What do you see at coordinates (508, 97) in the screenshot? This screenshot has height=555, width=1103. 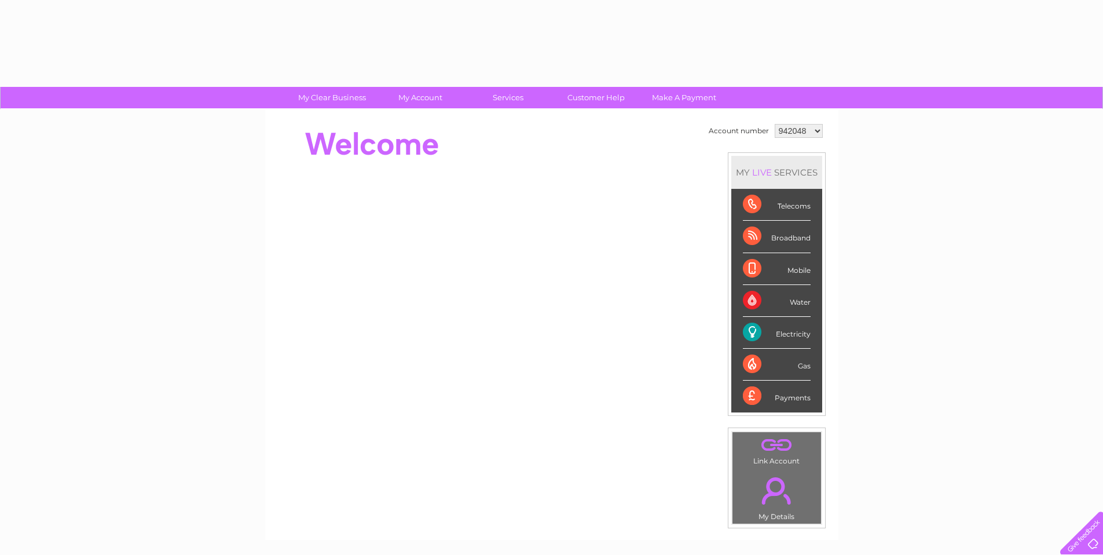 I see `a: Services` at bounding box center [508, 97].